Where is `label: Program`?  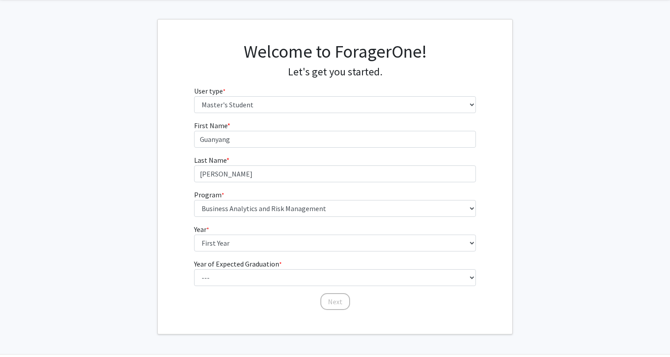
label: Program is located at coordinates (209, 195).